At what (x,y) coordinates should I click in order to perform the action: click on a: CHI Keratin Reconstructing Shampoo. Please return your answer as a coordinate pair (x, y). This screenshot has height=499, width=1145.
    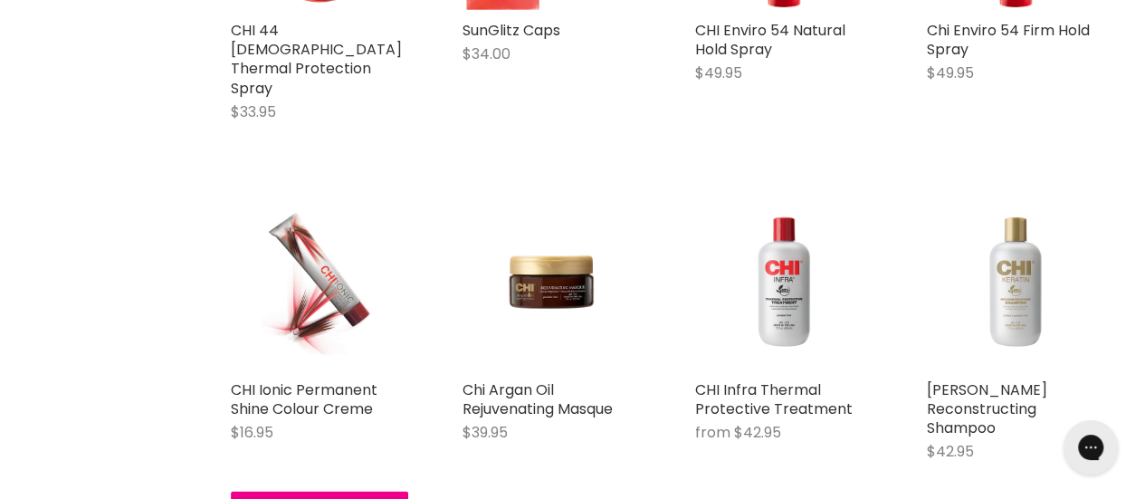
    Looking at the image, I should click on (1016, 281).